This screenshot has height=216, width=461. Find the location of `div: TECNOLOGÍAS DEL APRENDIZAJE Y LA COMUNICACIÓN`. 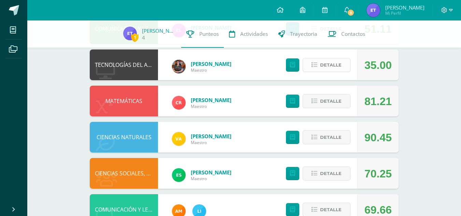

div: TECNOLOGÍAS DEL APRENDIZAJE Y LA COMUNICACIÓN is located at coordinates (124, 65).